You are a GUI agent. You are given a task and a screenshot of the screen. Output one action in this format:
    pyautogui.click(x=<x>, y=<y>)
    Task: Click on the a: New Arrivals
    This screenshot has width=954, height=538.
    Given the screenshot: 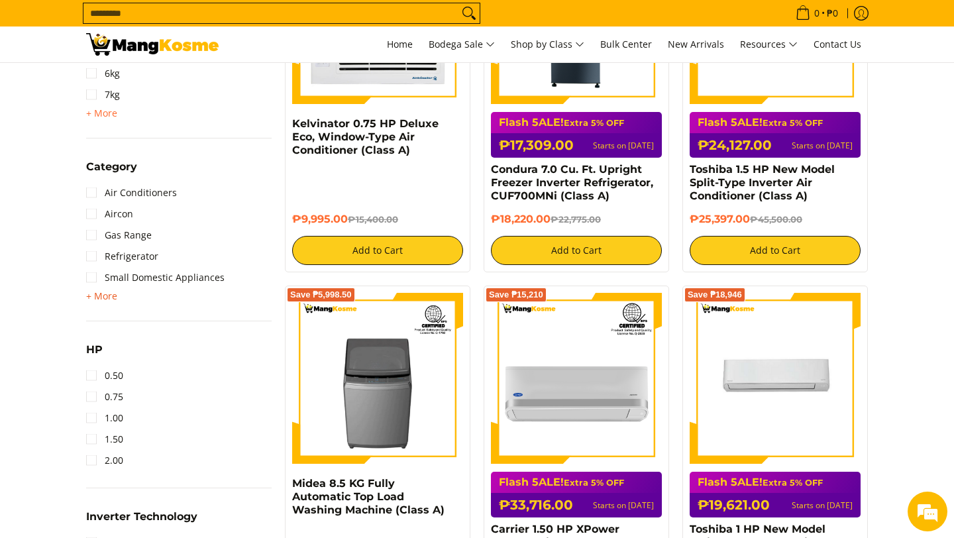 What is the action you would take?
    pyautogui.click(x=695, y=44)
    